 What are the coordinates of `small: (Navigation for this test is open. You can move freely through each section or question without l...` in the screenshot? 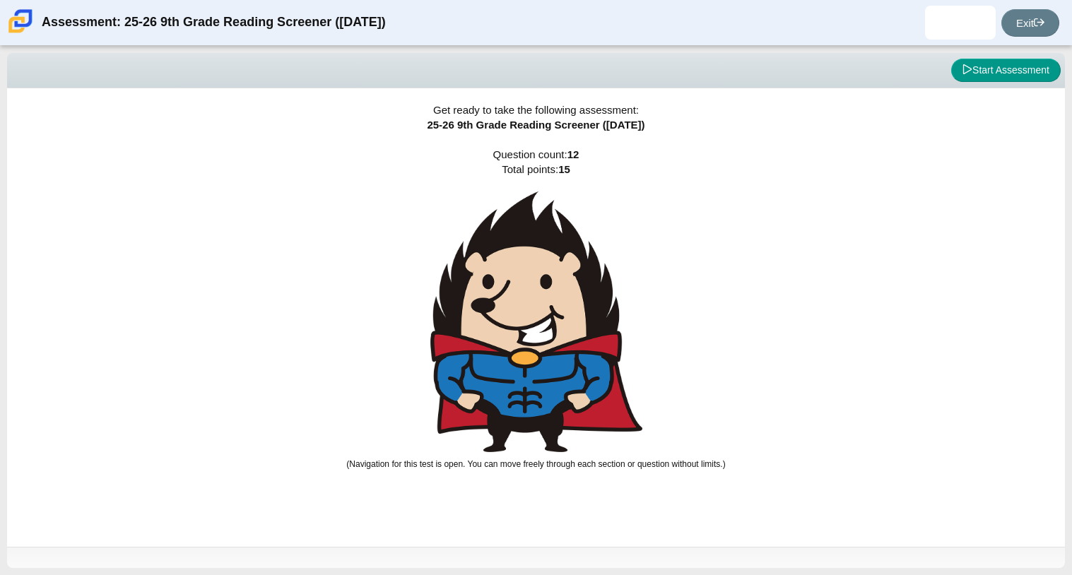 It's located at (536, 464).